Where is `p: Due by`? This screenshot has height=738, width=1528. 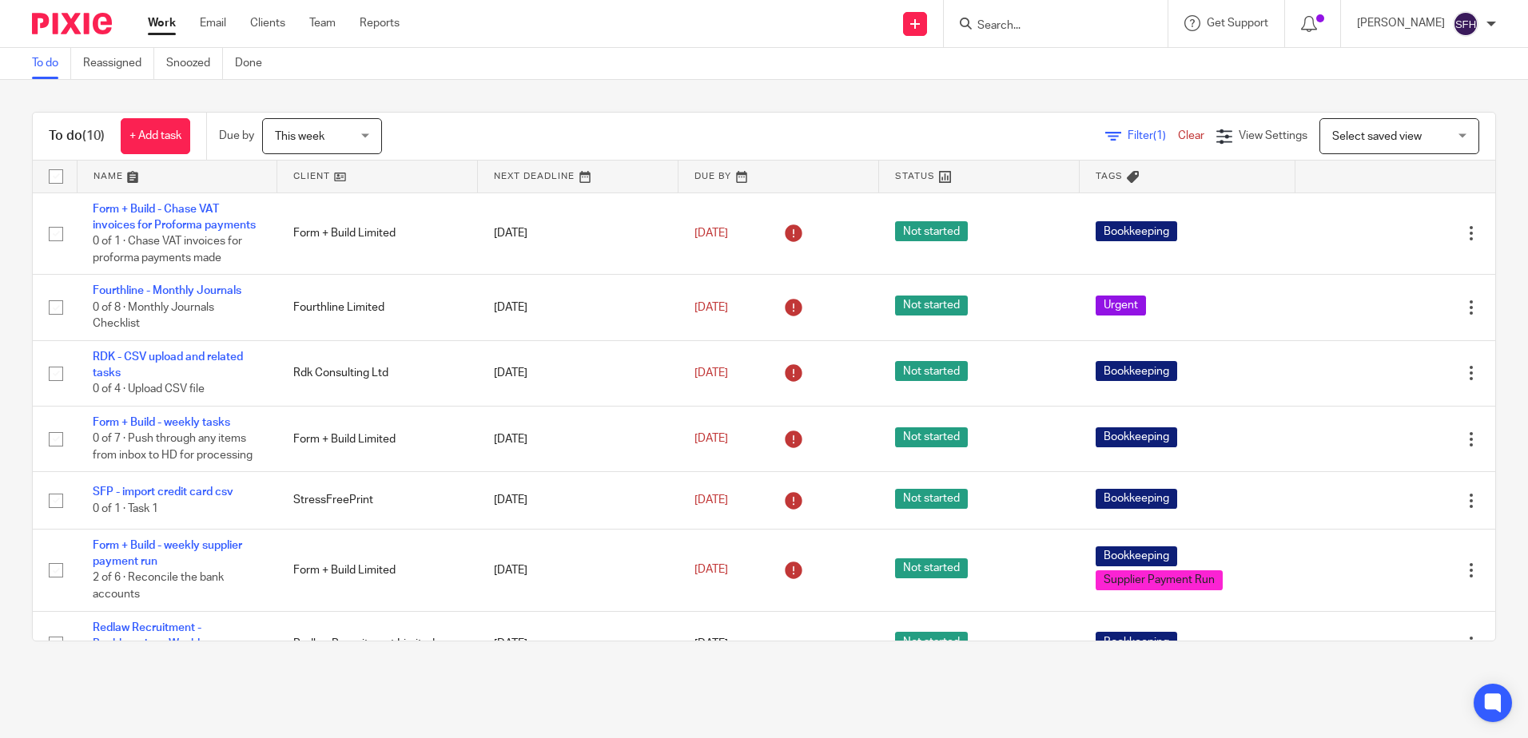 p: Due by is located at coordinates (236, 136).